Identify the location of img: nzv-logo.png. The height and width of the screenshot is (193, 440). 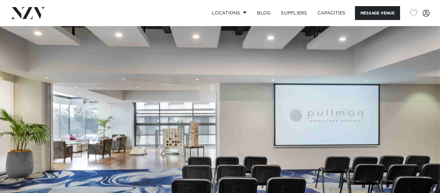
(28, 13).